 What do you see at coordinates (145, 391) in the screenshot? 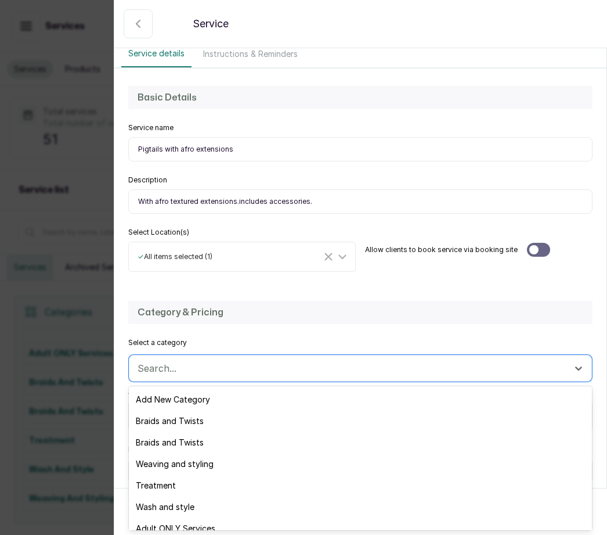
I see `label: Add Staff` at bounding box center [145, 391].